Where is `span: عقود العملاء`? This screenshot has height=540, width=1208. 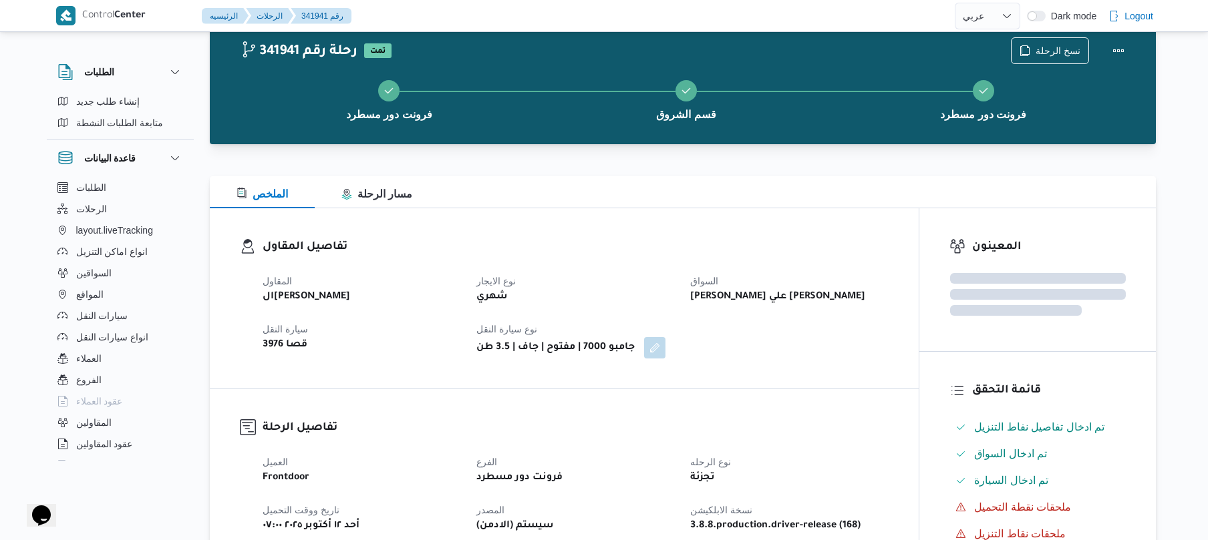 span: عقود العملاء is located at coordinates (100, 401).